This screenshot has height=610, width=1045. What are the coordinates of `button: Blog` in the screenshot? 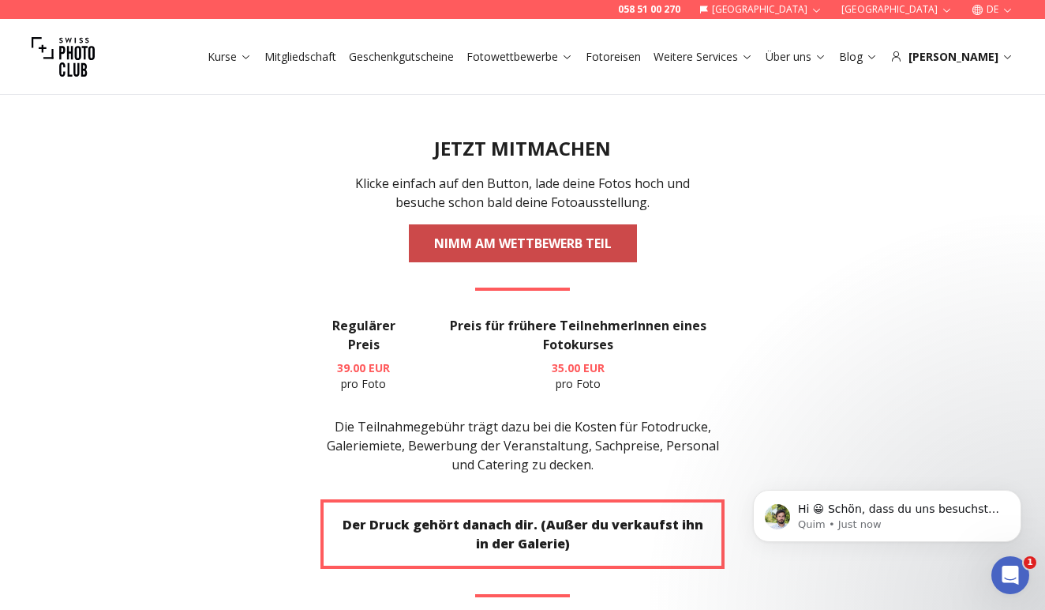 It's located at (858, 57).